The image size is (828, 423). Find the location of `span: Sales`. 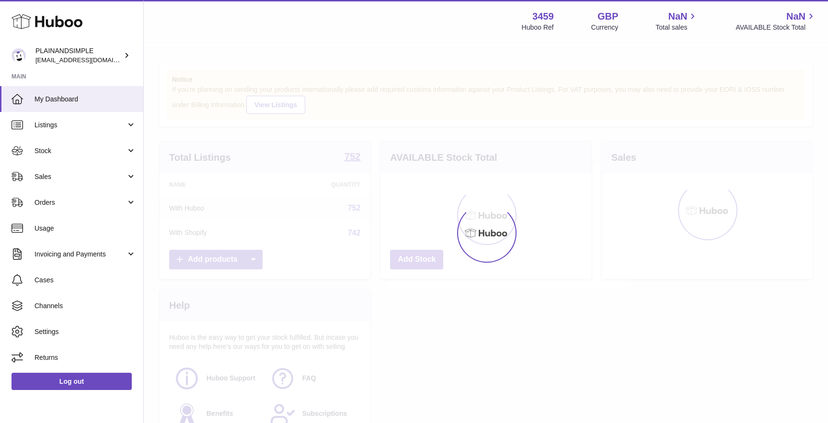

span: Sales is located at coordinates (80, 177).